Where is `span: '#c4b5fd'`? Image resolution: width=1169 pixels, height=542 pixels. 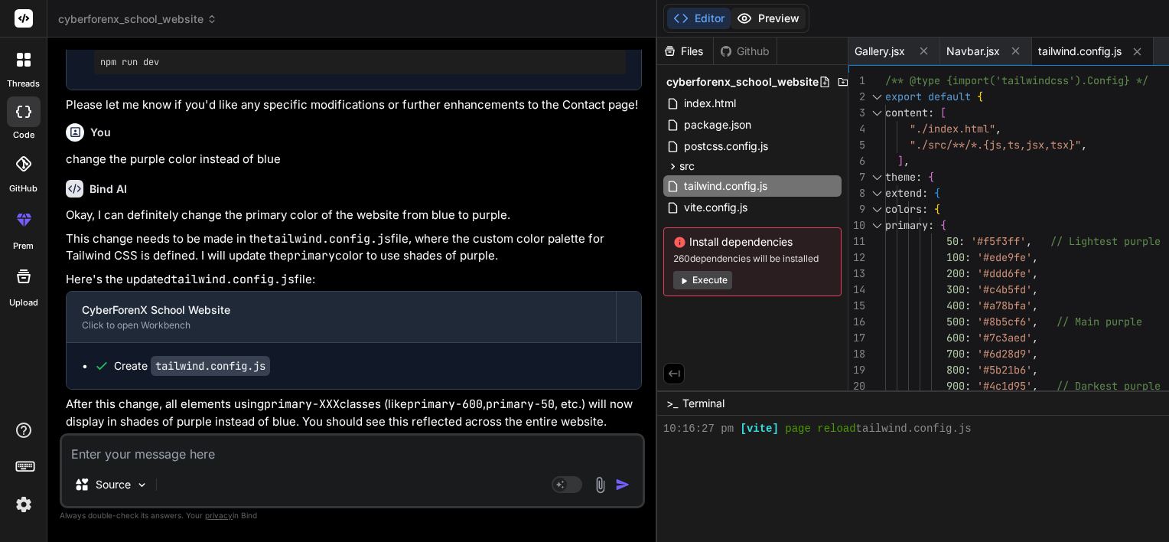
span: '#c4b5fd' is located at coordinates (1004, 289).